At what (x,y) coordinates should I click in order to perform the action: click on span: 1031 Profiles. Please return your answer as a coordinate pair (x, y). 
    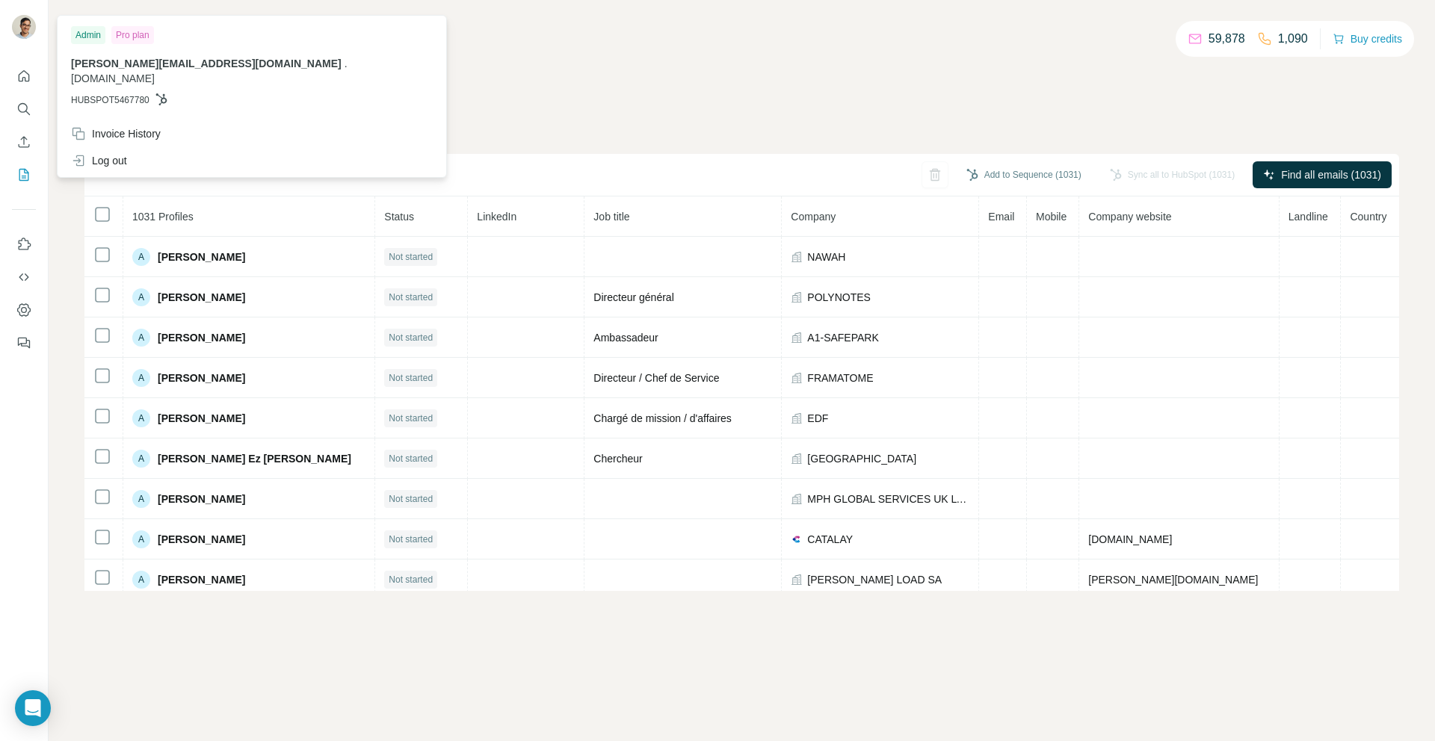
    Looking at the image, I should click on (163, 217).